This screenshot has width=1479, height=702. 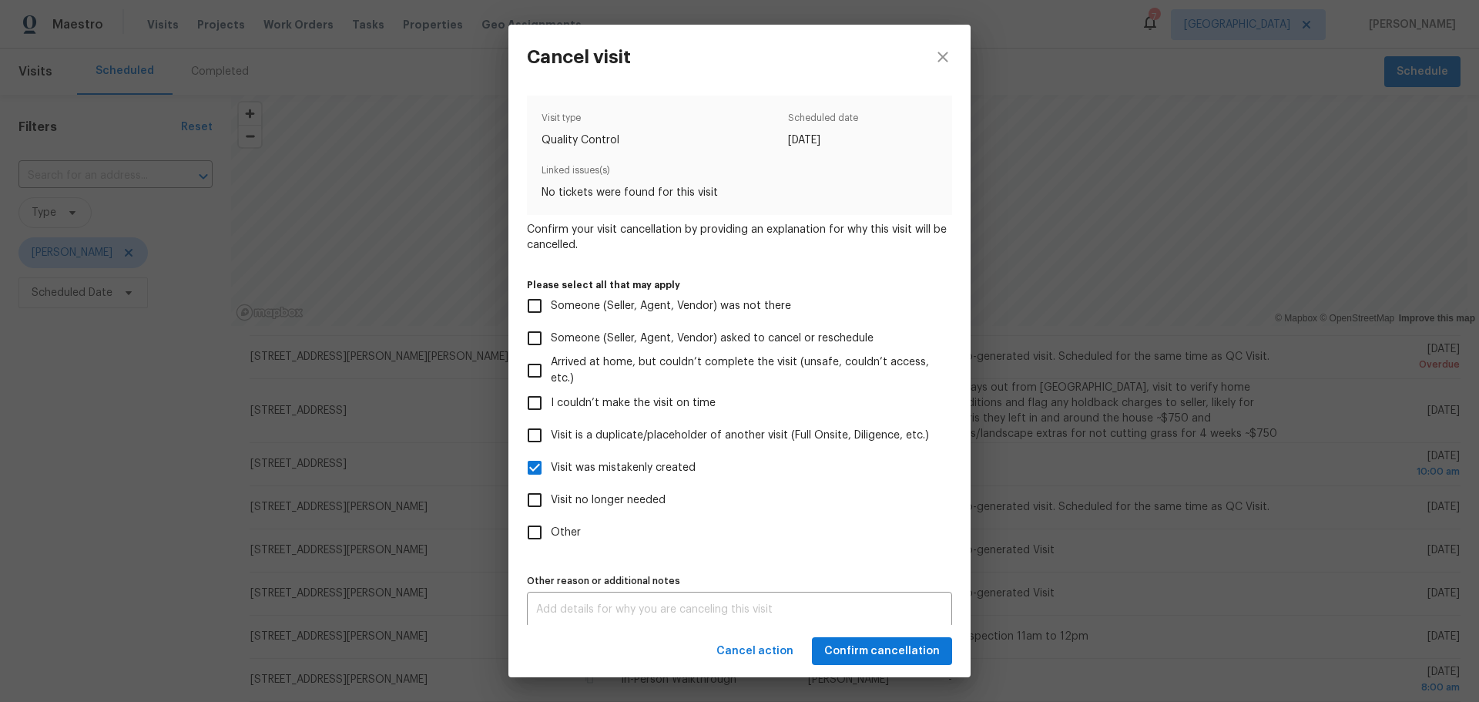 I want to click on span: I couldn’t make the visit on time, so click(x=633, y=403).